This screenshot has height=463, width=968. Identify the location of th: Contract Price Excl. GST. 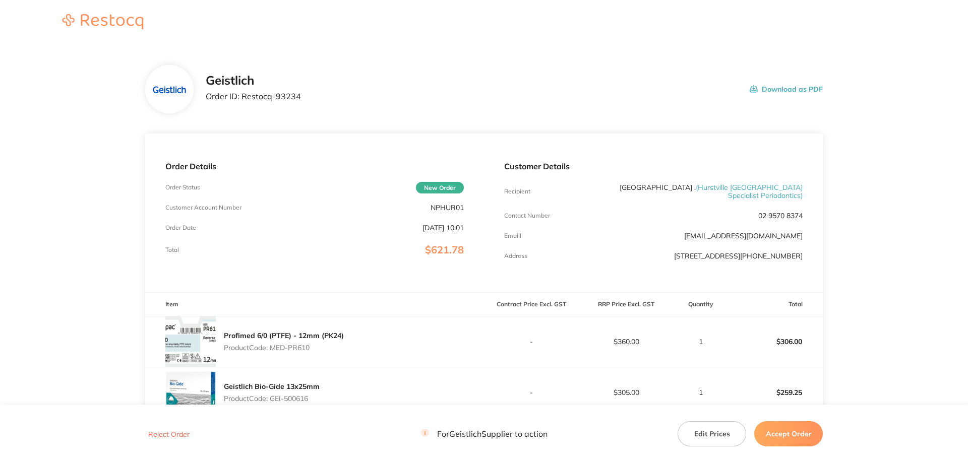
(531, 305).